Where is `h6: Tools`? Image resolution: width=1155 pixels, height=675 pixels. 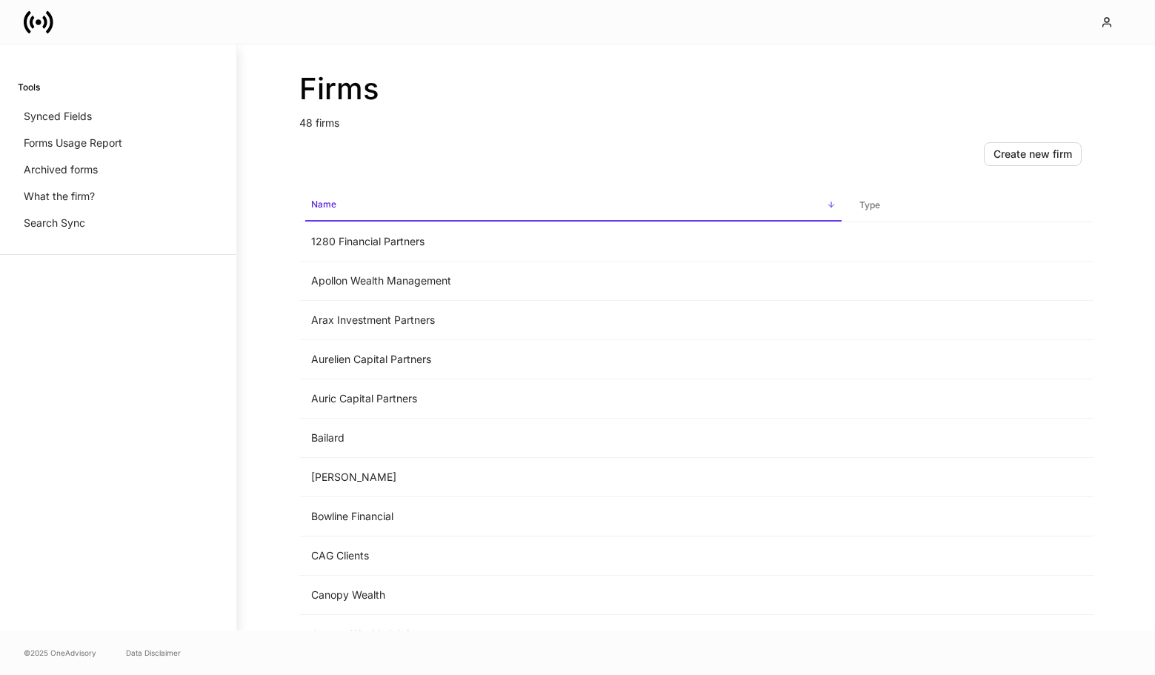
h6: Tools is located at coordinates (29, 87).